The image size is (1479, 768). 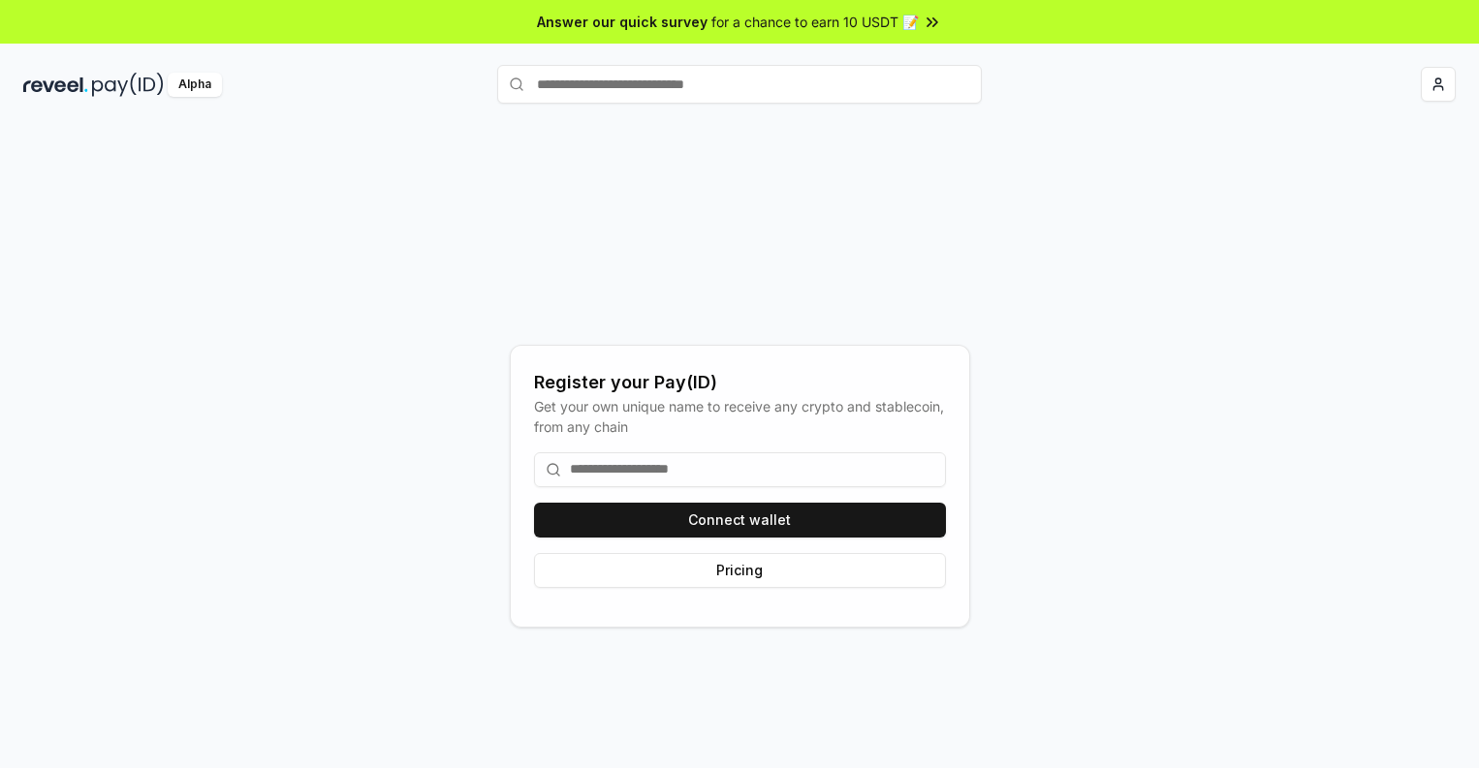 I want to click on button: Pricing, so click(x=739, y=571).